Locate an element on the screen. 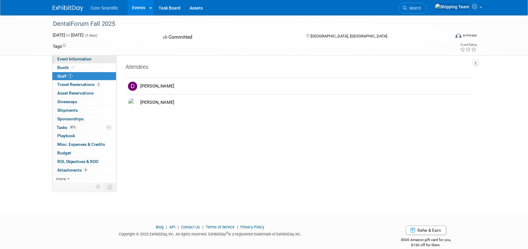 Image resolution: width=528 pixels, height=249 pixels. span: Travel Reservations is located at coordinates (79, 84).